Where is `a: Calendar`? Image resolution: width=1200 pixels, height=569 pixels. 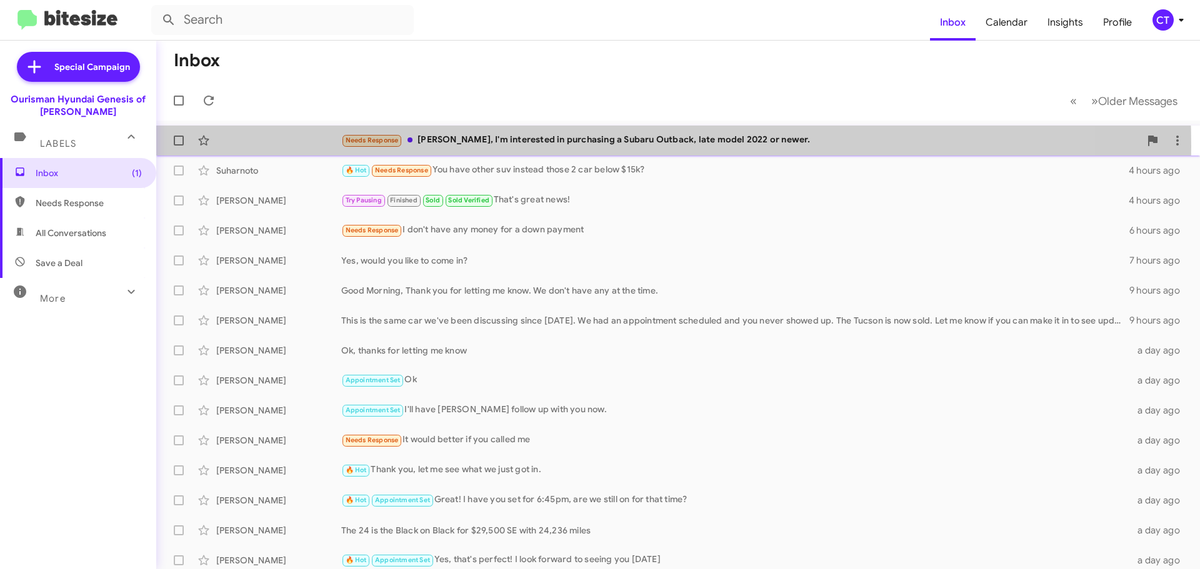 a: Calendar is located at coordinates (1006, 22).